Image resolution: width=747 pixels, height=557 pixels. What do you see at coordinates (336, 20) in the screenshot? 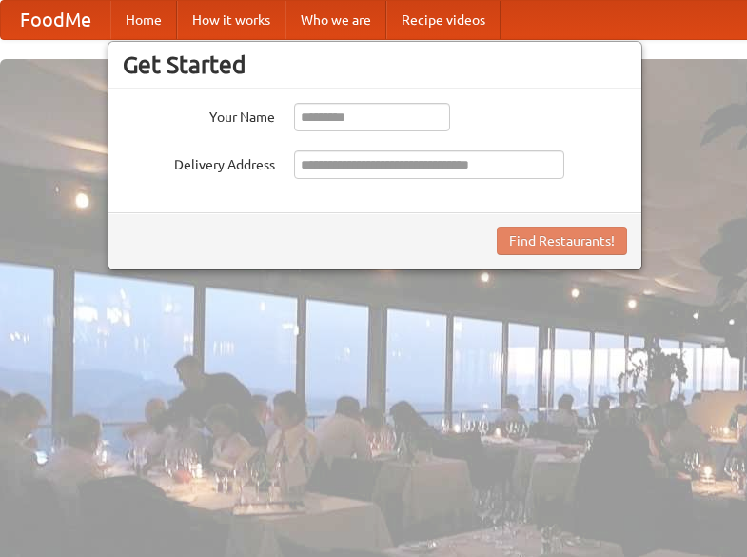
I see `a: Who we are` at bounding box center [336, 20].